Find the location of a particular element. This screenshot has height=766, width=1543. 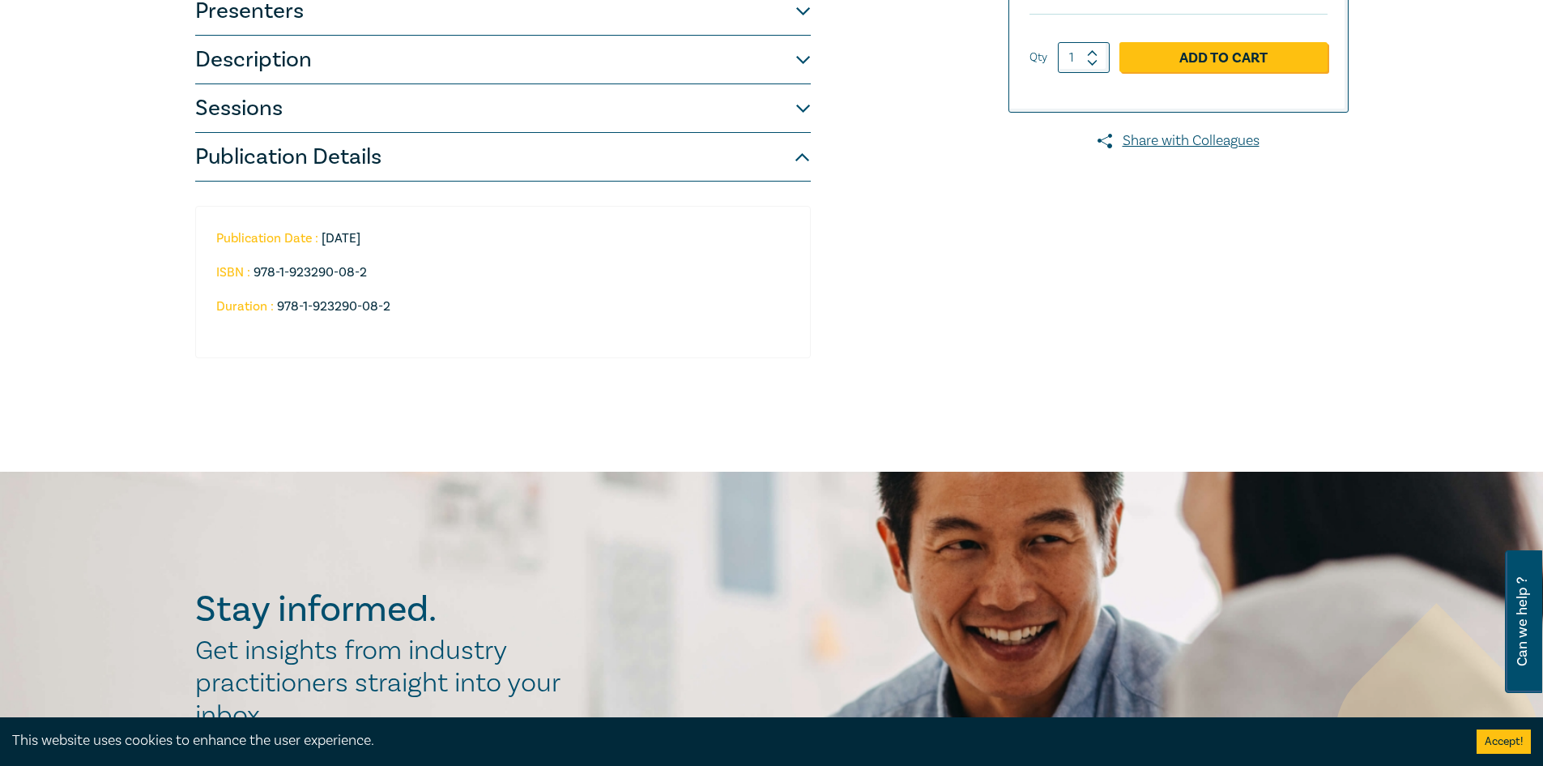

strong: Duration : is located at coordinates (245, 306).